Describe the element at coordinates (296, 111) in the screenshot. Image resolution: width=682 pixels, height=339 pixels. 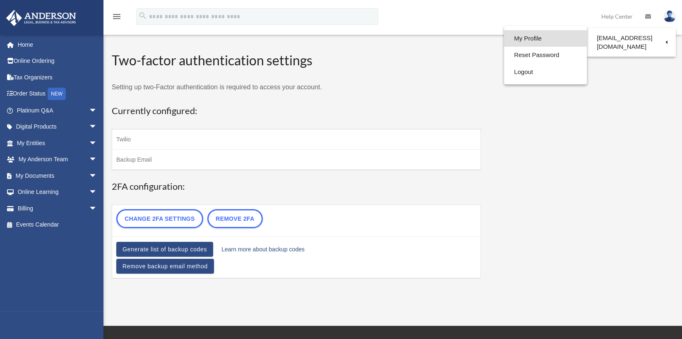
I see `h3: Currently configured:` at that location.